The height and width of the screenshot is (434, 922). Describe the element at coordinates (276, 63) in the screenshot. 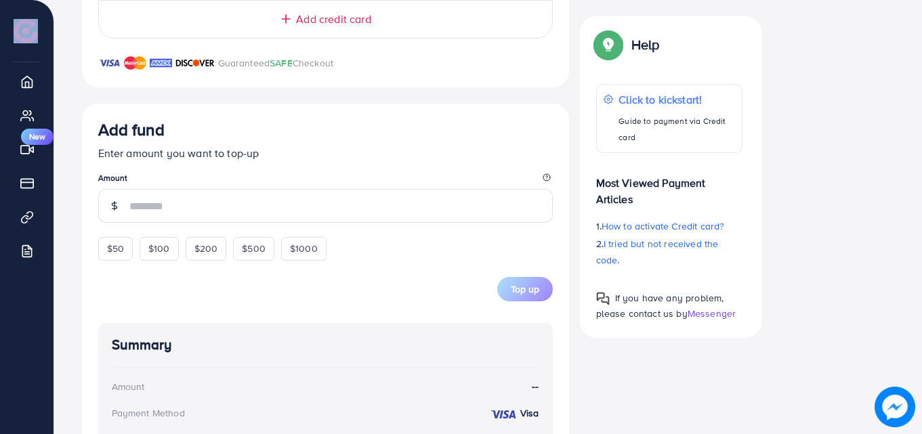

I see `p: Guaranteed Checkout` at that location.